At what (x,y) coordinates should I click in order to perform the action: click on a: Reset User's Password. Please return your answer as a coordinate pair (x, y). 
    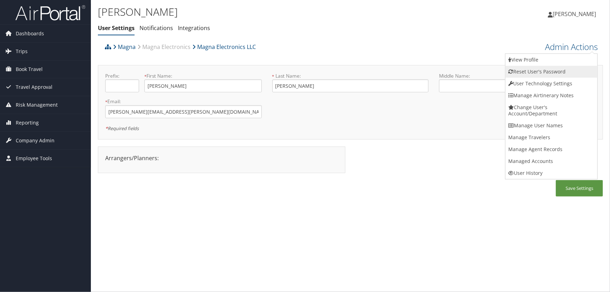
    Looking at the image, I should click on (551, 72).